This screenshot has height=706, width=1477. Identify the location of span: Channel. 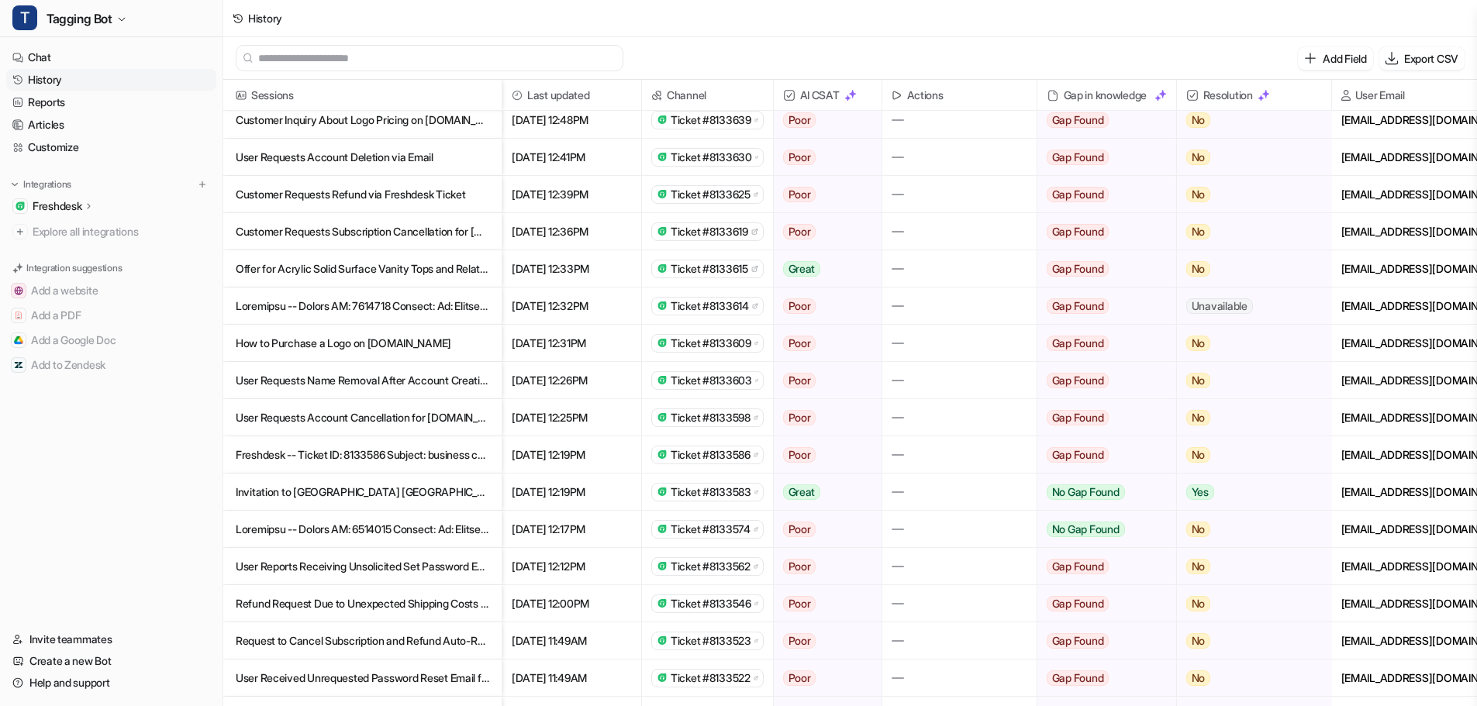
(707, 95).